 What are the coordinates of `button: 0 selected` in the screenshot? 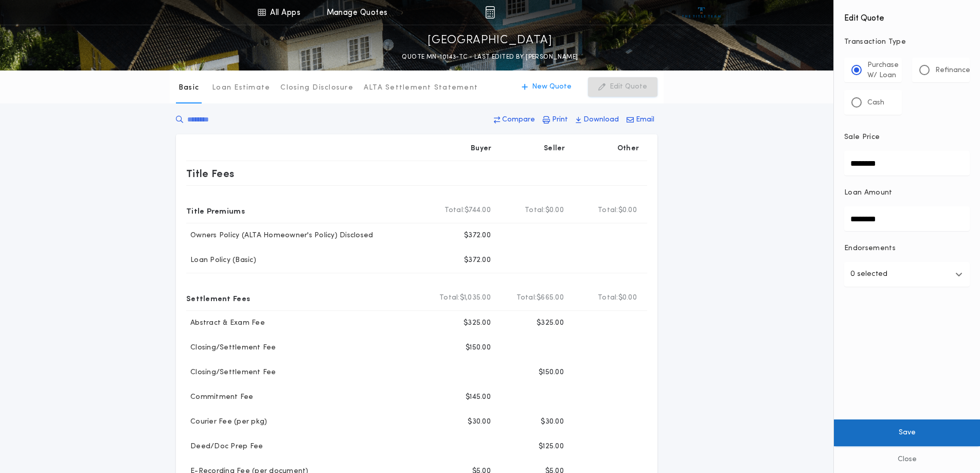 It's located at (907, 274).